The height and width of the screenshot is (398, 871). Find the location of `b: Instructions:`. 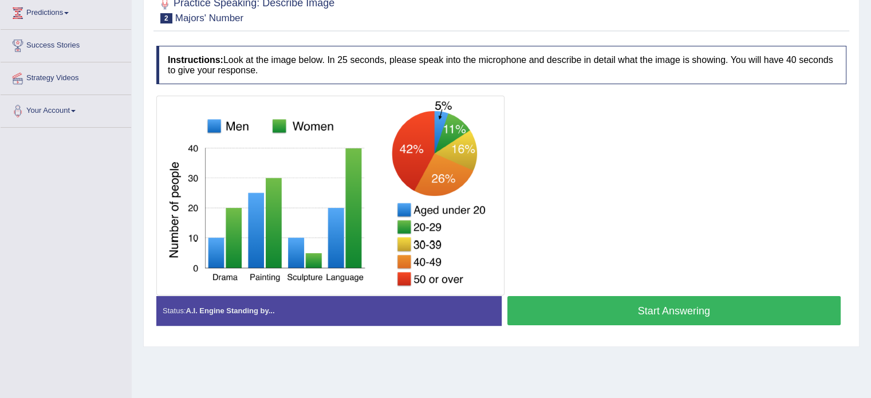

b: Instructions: is located at coordinates (195, 60).